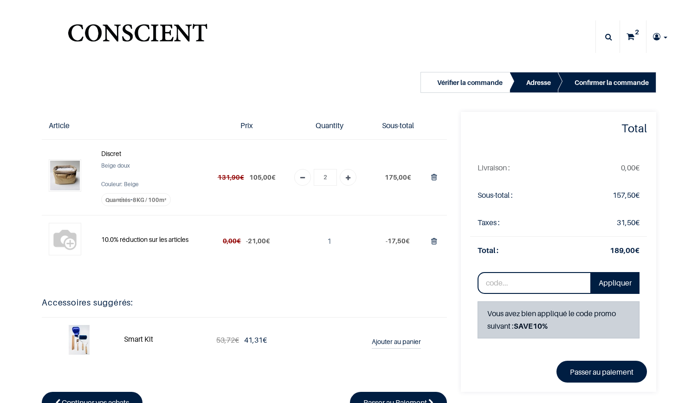 The height and width of the screenshot is (403, 698). I want to click on a: Passer au paiement, so click(602, 371).